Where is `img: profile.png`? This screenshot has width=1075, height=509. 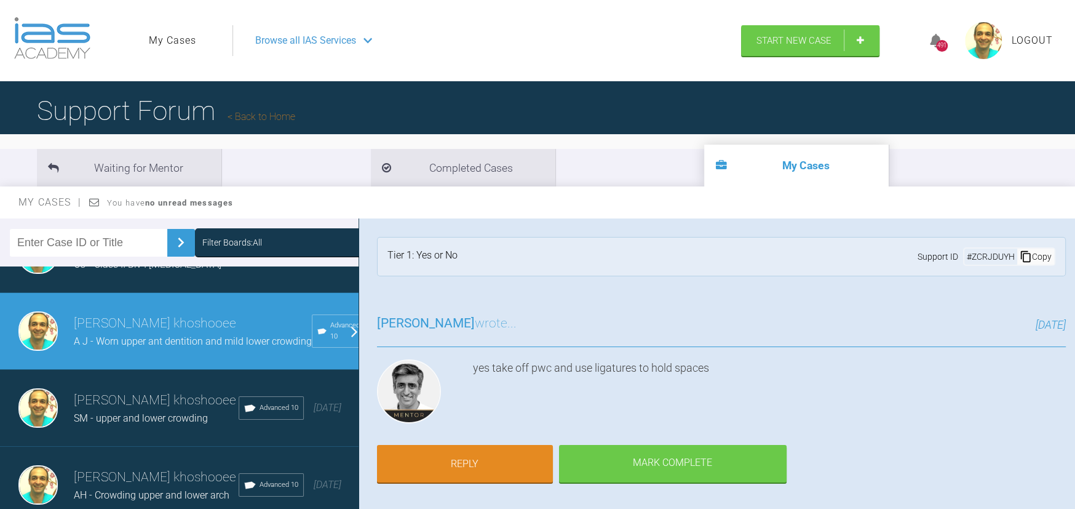
img: profile.png is located at coordinates (983, 41).